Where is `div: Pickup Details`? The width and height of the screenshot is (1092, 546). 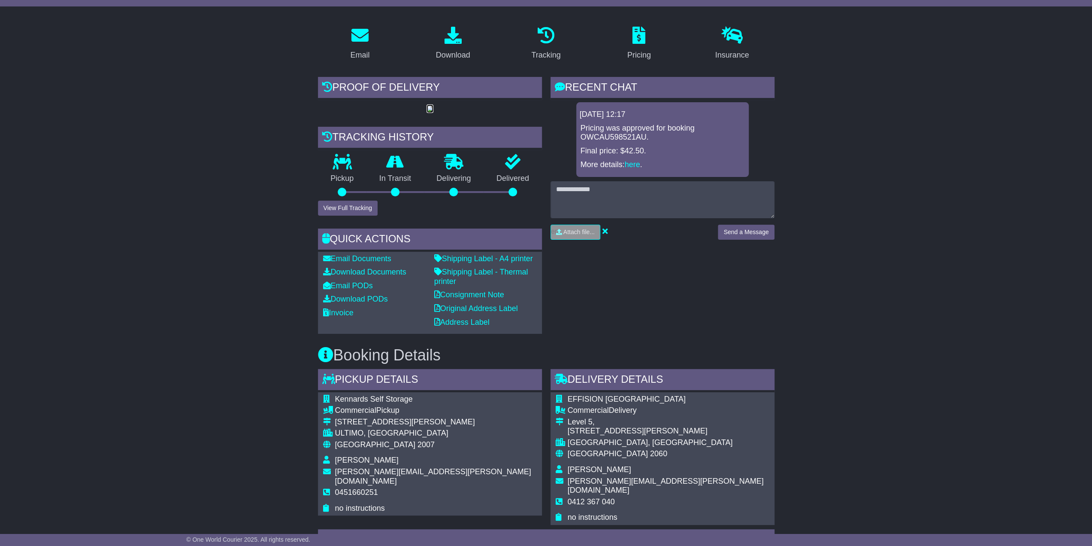
div: Pickup Details is located at coordinates (430, 380).